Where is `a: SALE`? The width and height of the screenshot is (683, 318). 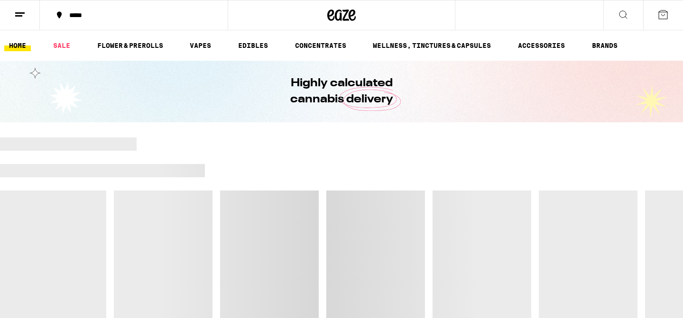 a: SALE is located at coordinates (62, 46).